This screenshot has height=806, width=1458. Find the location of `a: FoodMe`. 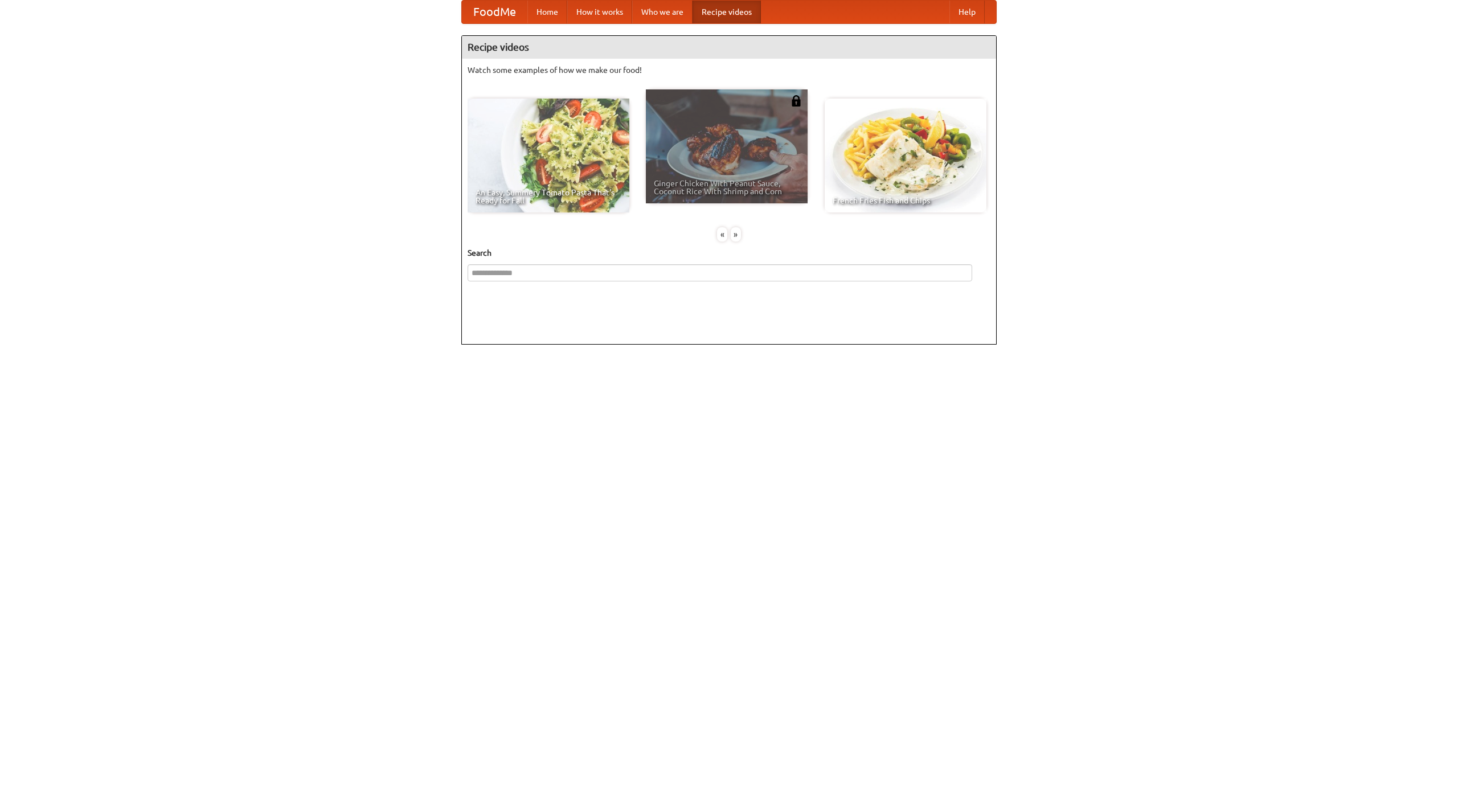

a: FoodMe is located at coordinates (494, 12).